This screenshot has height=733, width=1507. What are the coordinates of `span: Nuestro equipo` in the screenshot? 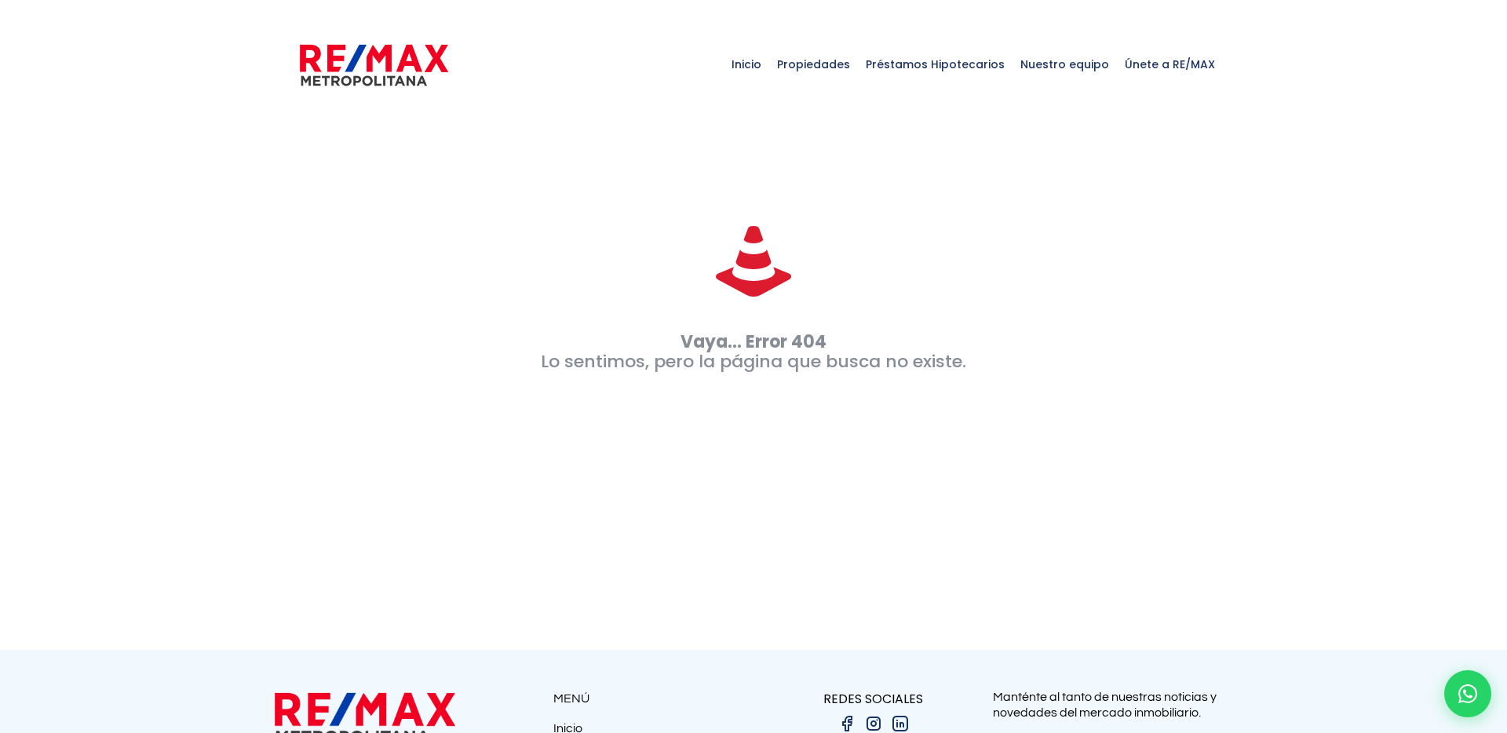 It's located at (1065, 64).